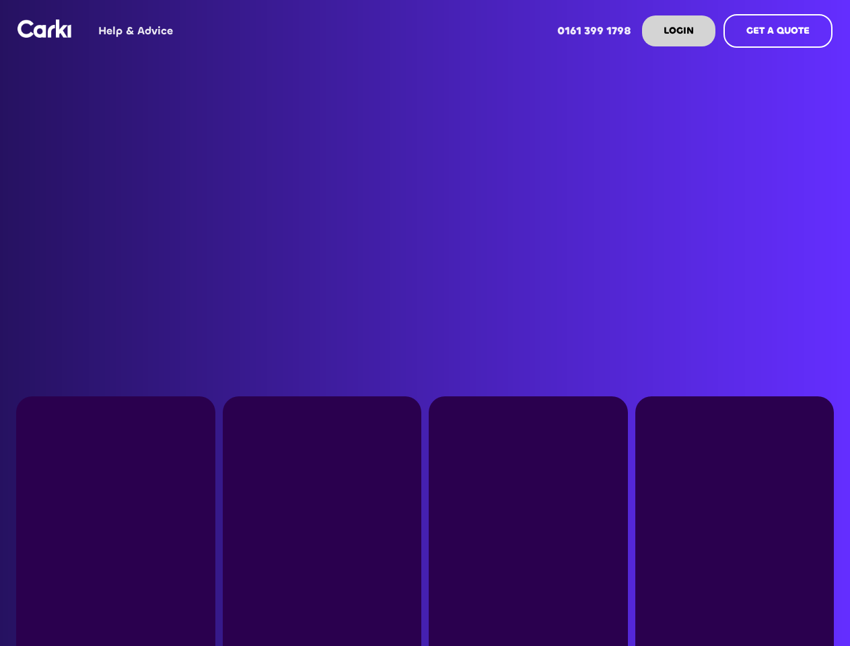 This screenshot has height=646, width=850. I want to click on strong: LOGIN, so click(678, 30).